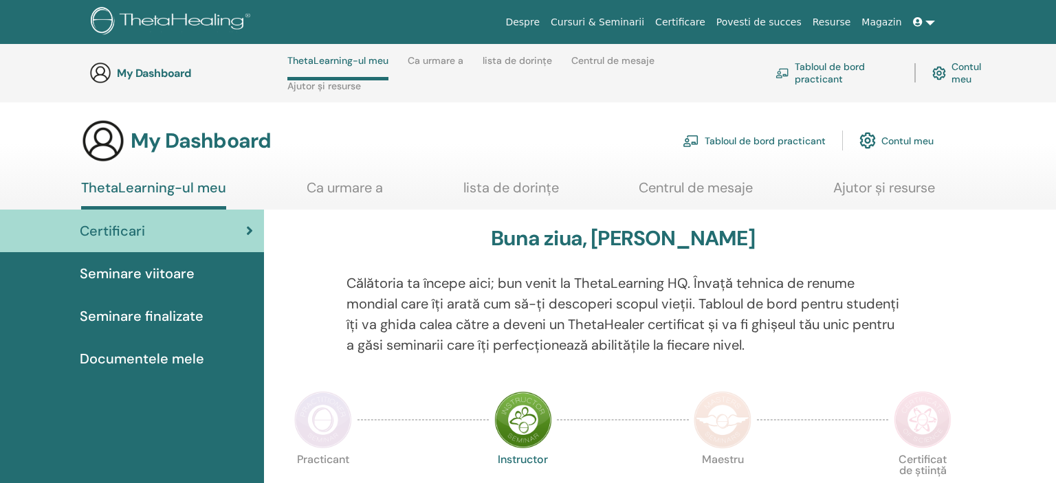 This screenshot has width=1056, height=483. I want to click on img: Practitioner, so click(323, 420).